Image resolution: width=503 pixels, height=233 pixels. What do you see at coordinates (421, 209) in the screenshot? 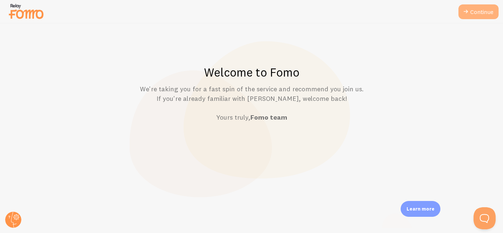
I see `div: Learn more` at bounding box center [421, 209].